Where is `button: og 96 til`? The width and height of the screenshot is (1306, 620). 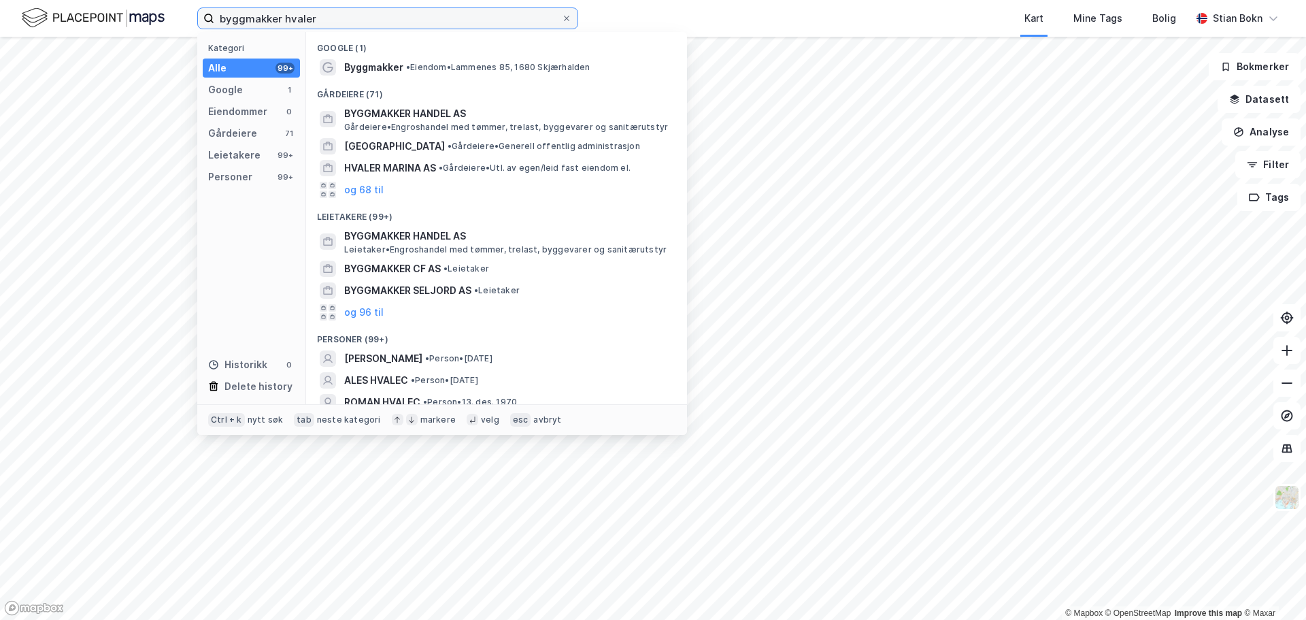
button: og 96 til is located at coordinates (364, 312).